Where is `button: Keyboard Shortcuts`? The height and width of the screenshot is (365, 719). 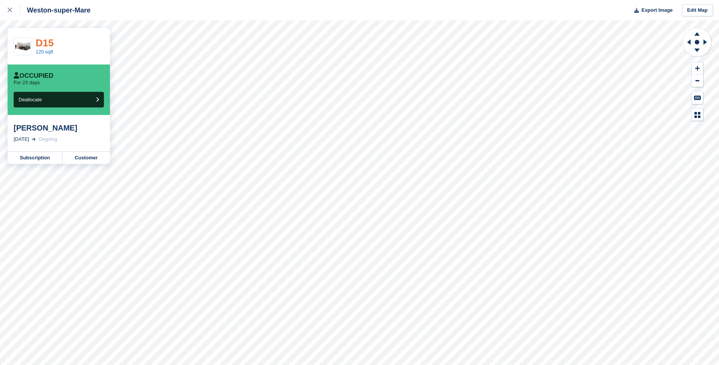 button: Keyboard Shortcuts is located at coordinates (697, 97).